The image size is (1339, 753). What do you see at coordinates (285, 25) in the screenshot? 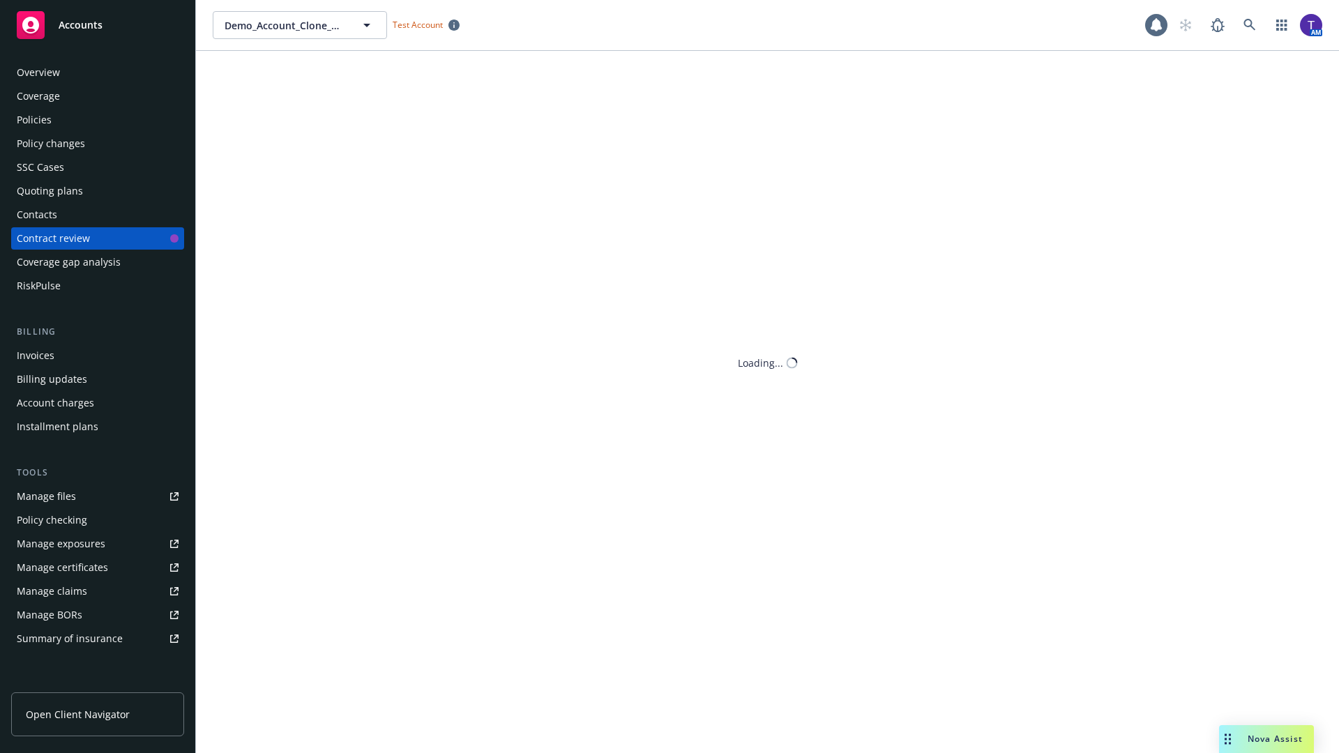
I see `span: Demo_Account_Clone_QA_CR_Tests_Client` at bounding box center [285, 25].